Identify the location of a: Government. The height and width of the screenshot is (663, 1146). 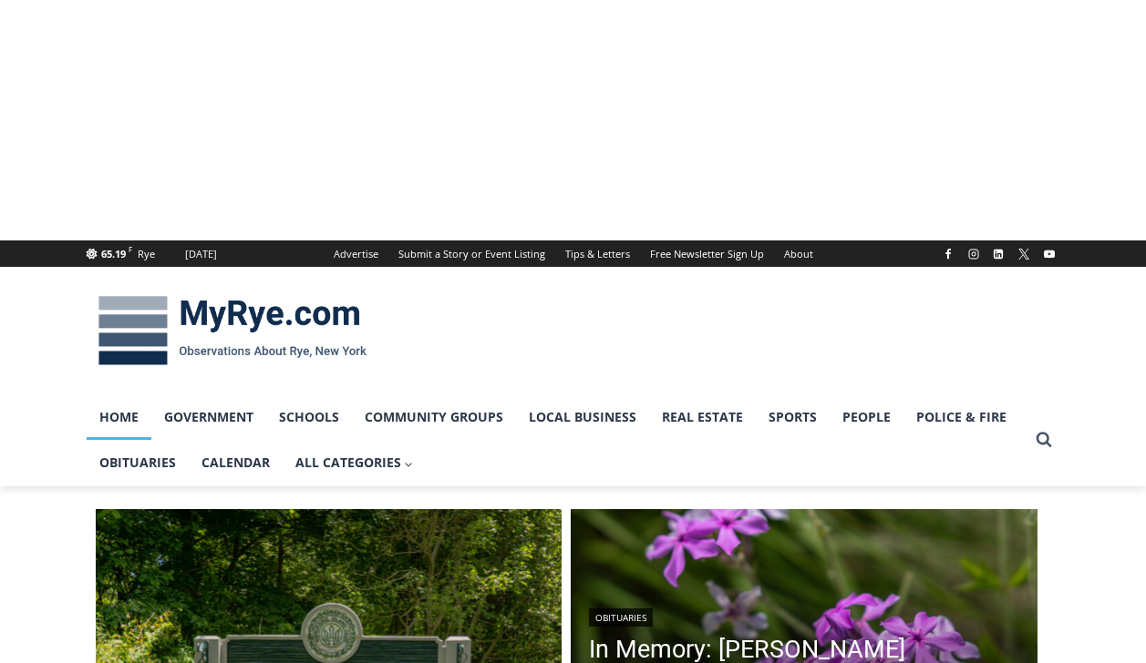
(209, 417).